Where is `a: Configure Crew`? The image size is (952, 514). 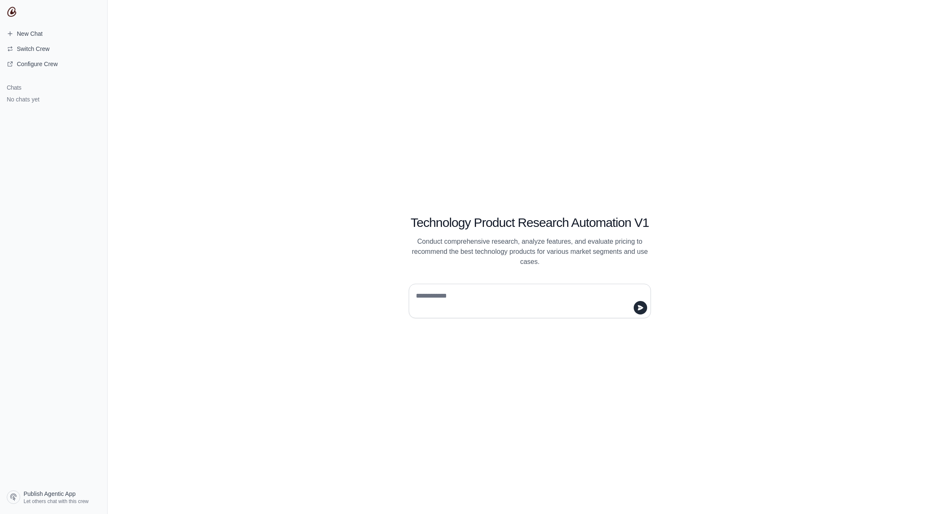 a: Configure Crew is located at coordinates (53, 64).